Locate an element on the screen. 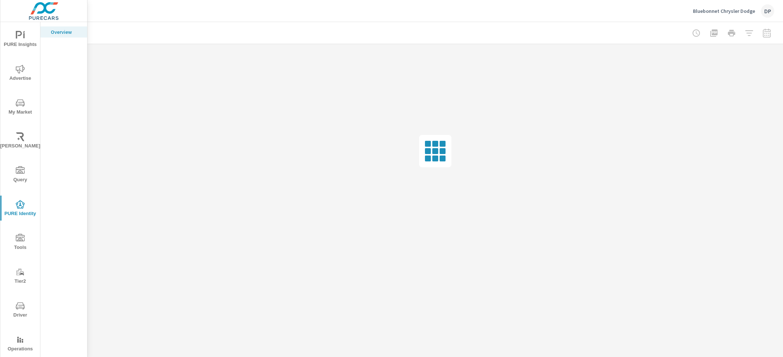  span: Driver is located at coordinates (20, 310).